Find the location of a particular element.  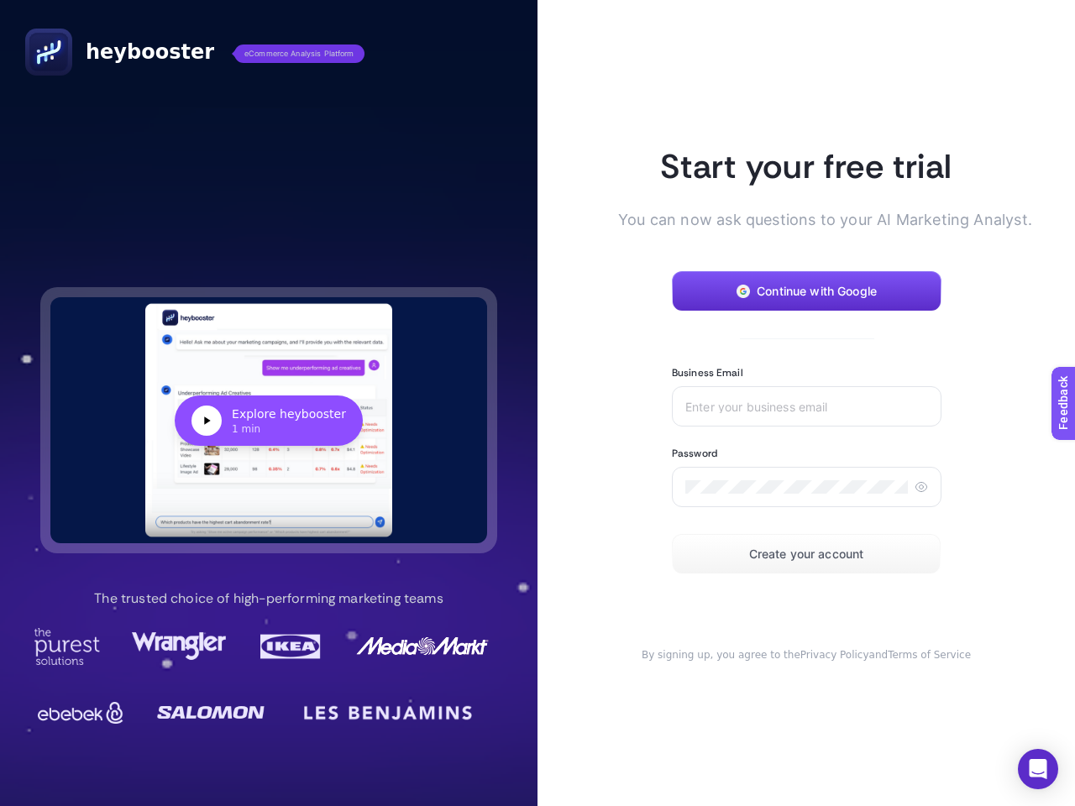

input: Enter your business email is located at coordinates (806, 407).